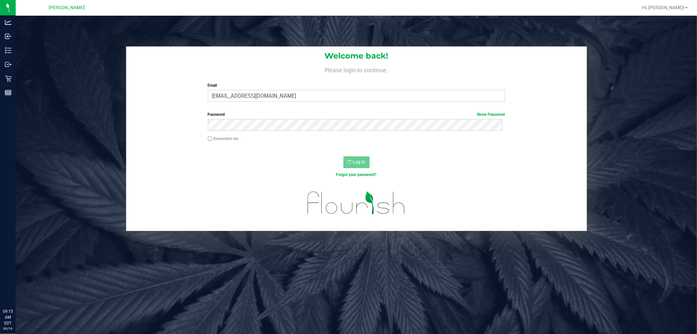 The image size is (697, 334). What do you see at coordinates (8, 328) in the screenshot?
I see `p: 09/19` at bounding box center [8, 328].